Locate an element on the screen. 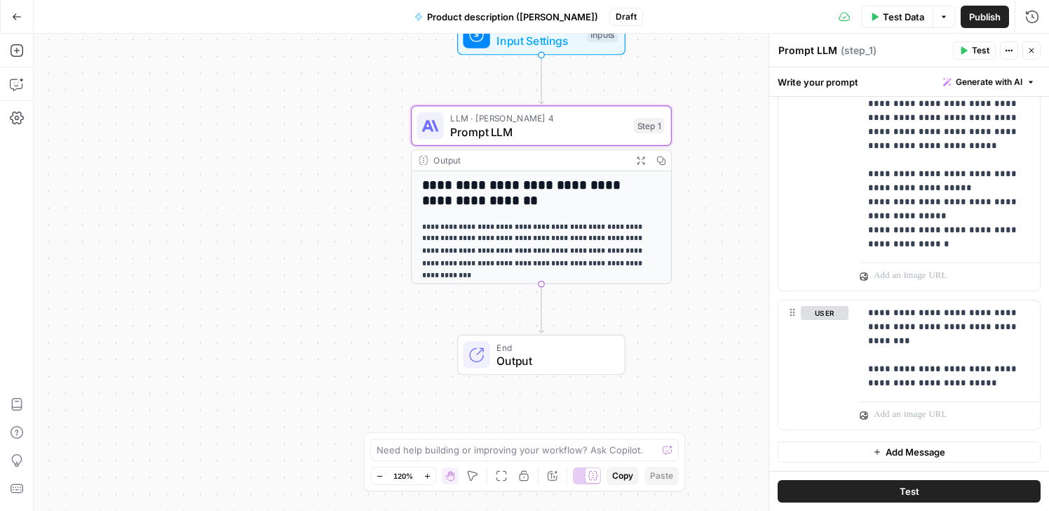 The width and height of the screenshot is (1049, 511). span: 120% is located at coordinates (403, 476).